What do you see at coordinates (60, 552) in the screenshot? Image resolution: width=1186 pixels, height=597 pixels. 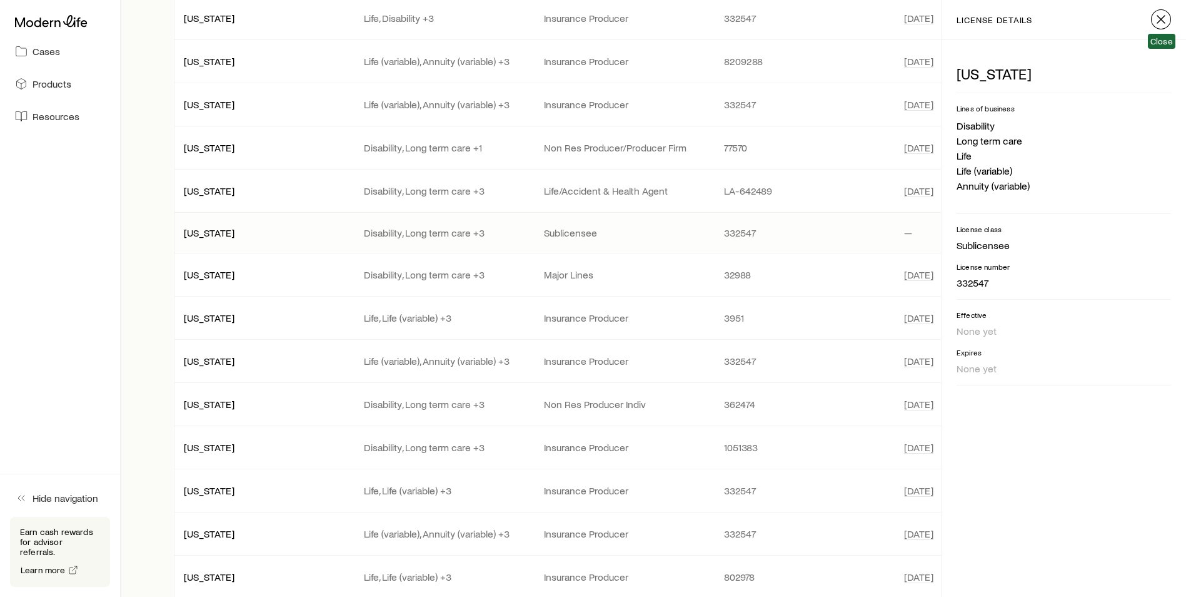 I see `div: Earn cash rewards for advisor referrals.Learn more` at bounding box center [60, 552].